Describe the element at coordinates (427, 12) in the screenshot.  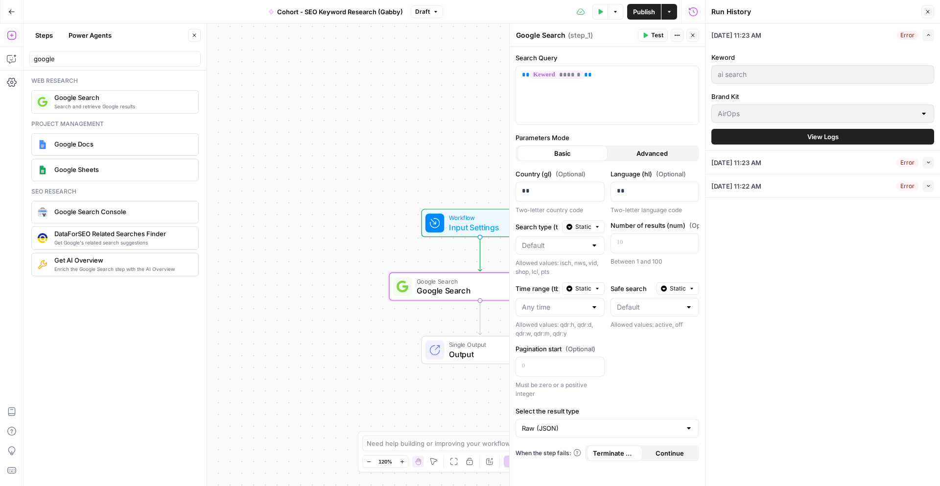
I see `button: Draft` at that location.